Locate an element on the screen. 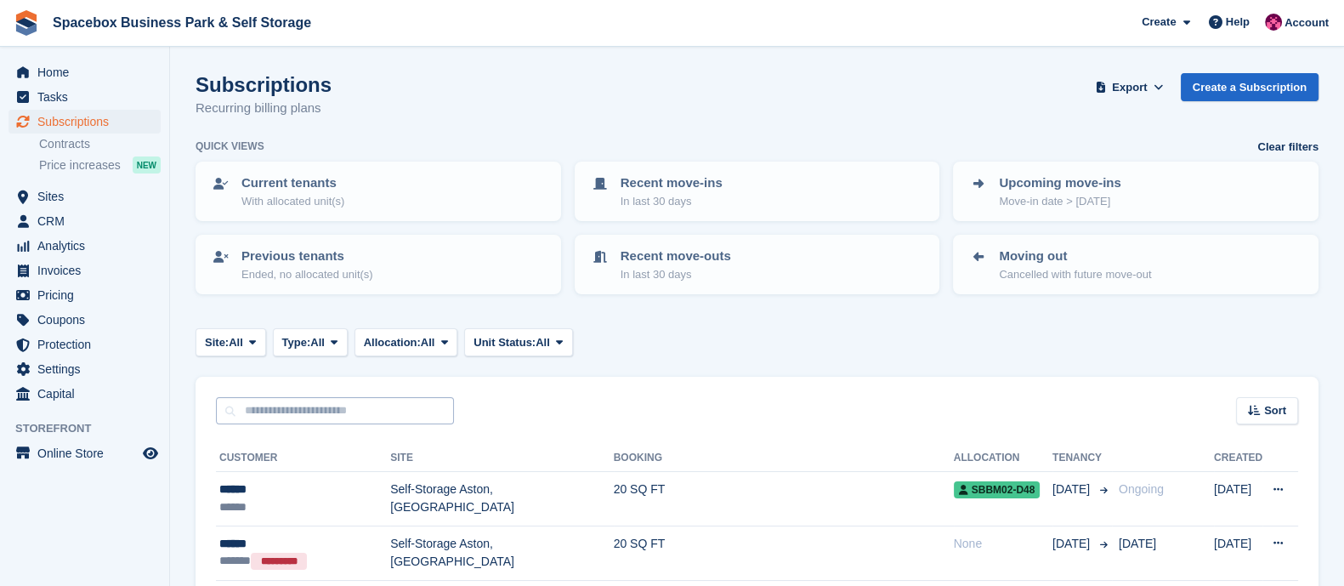 The width and height of the screenshot is (1344, 586). a: Spacebox Business Park & Self Storage is located at coordinates (182, 22).